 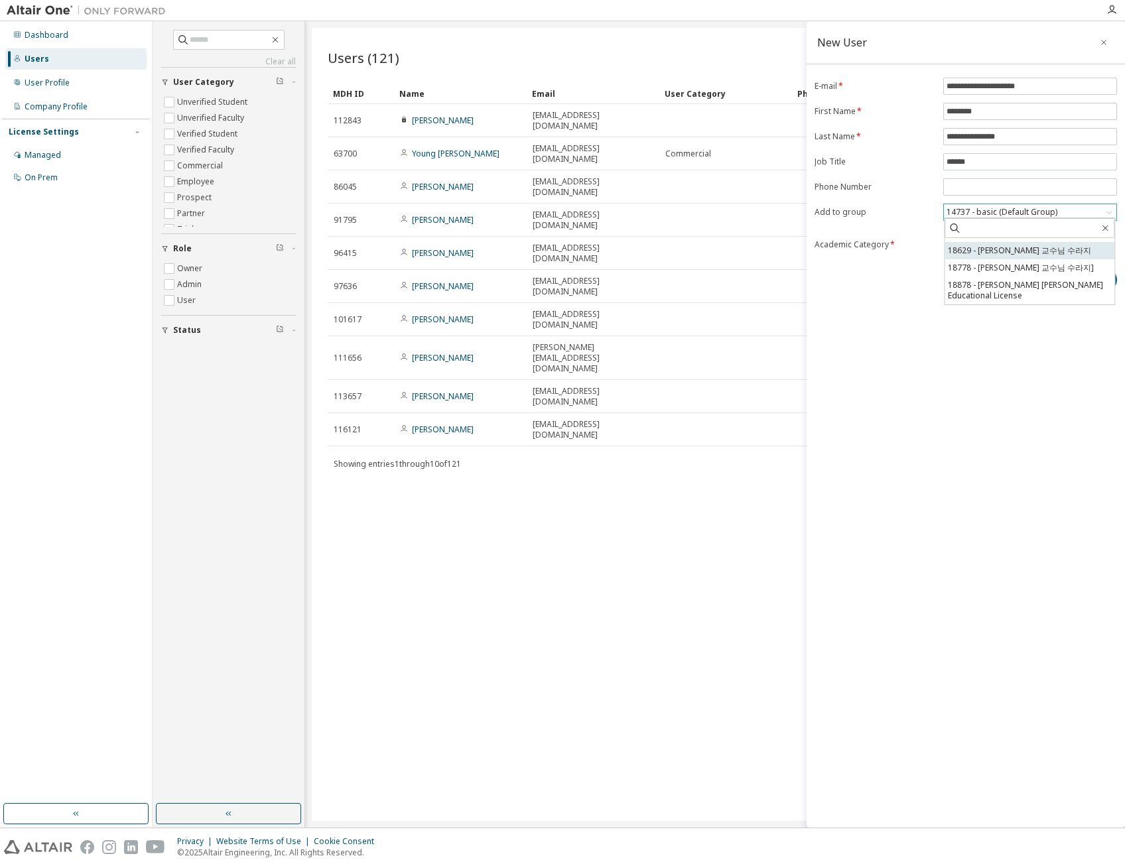 I want to click on span: Users (121), so click(x=363, y=58).